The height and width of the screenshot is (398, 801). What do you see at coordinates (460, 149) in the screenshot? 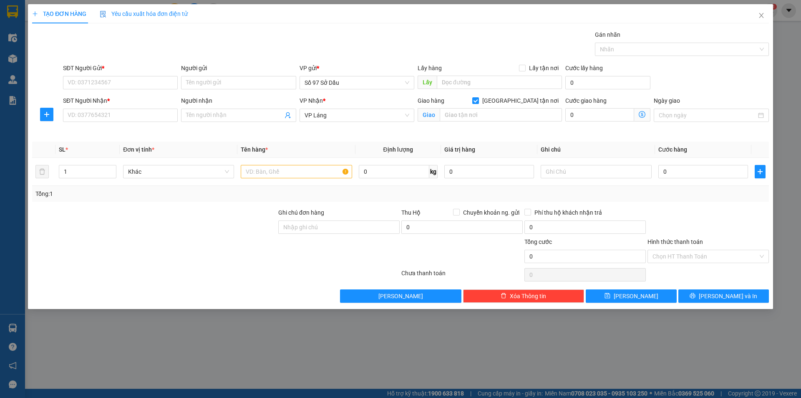
I see `span: Giá trị hàng` at bounding box center [460, 149].